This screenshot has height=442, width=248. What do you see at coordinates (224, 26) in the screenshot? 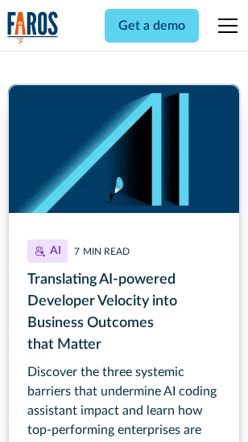
I see `div: menu` at bounding box center [224, 26].